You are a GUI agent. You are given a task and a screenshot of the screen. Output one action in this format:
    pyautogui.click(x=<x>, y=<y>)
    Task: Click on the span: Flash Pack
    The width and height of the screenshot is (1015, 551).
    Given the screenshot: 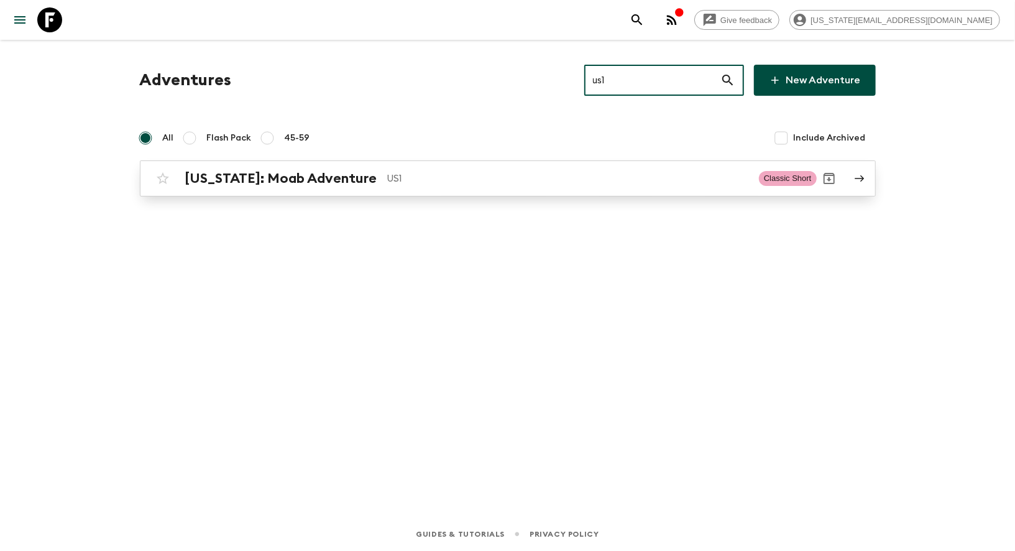 What is the action you would take?
    pyautogui.click(x=229, y=138)
    